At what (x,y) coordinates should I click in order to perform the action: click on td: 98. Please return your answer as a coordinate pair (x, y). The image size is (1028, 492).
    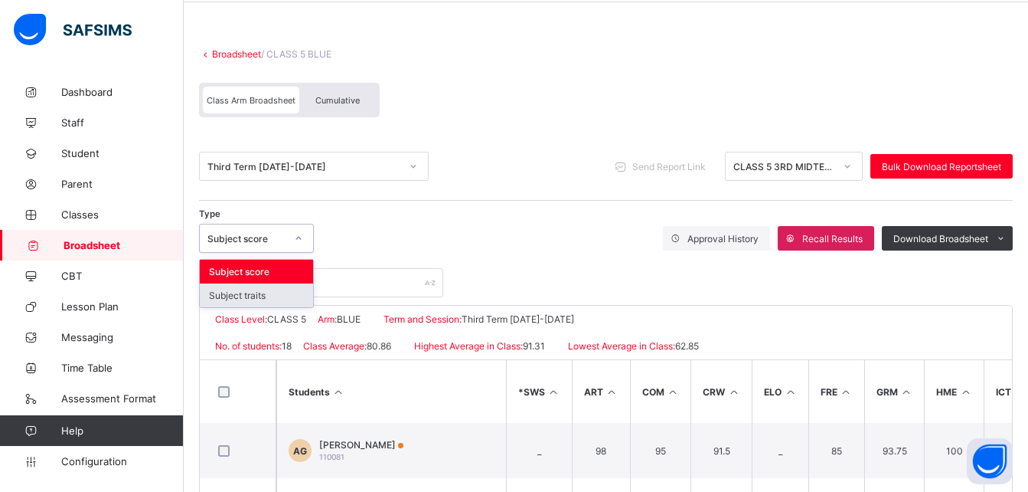
    Looking at the image, I should click on (601, 450).